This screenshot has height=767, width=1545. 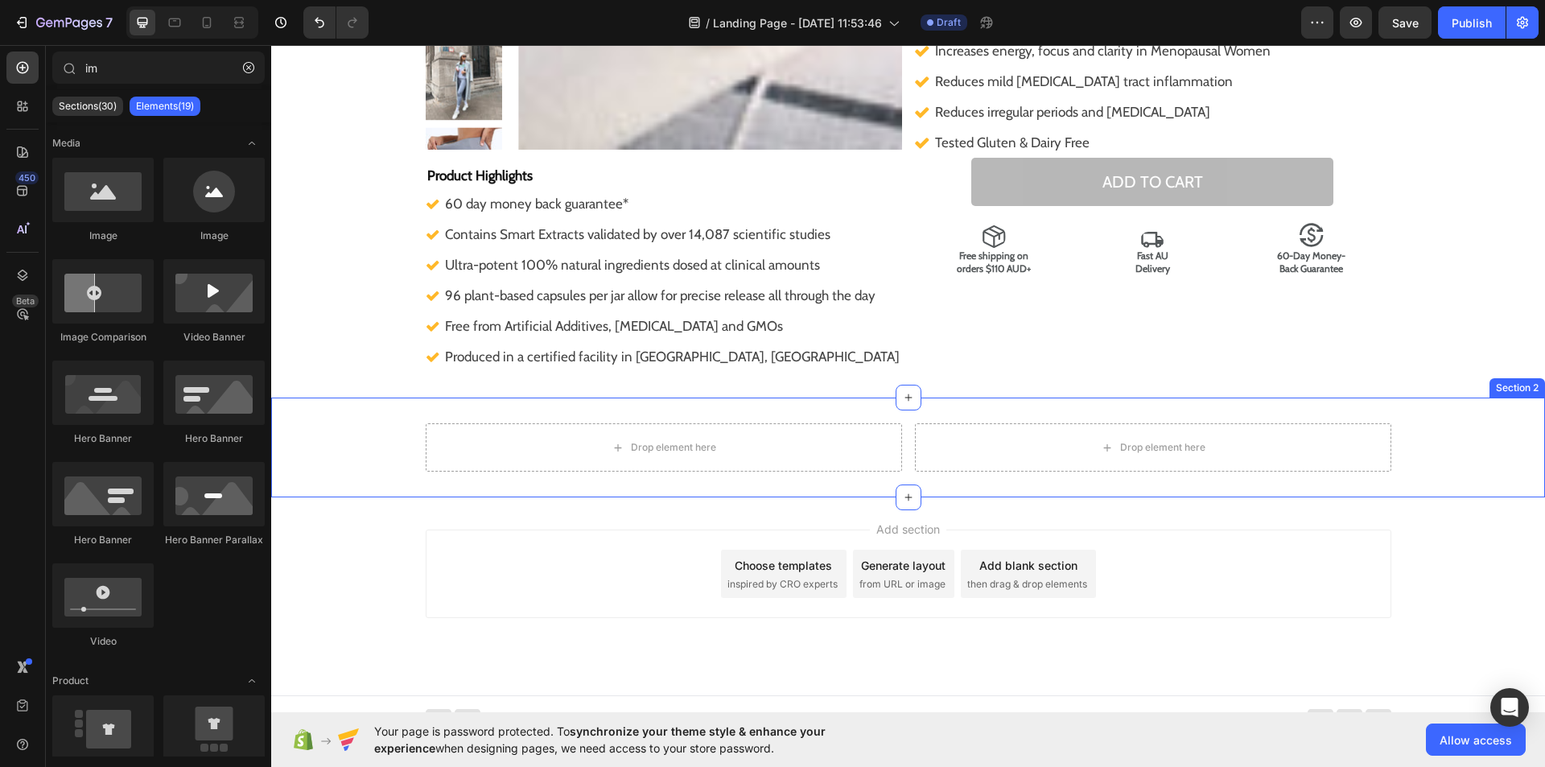 What do you see at coordinates (401, 159) in the screenshot?
I see `p: 60 day money back guarantee*` at bounding box center [401, 159].